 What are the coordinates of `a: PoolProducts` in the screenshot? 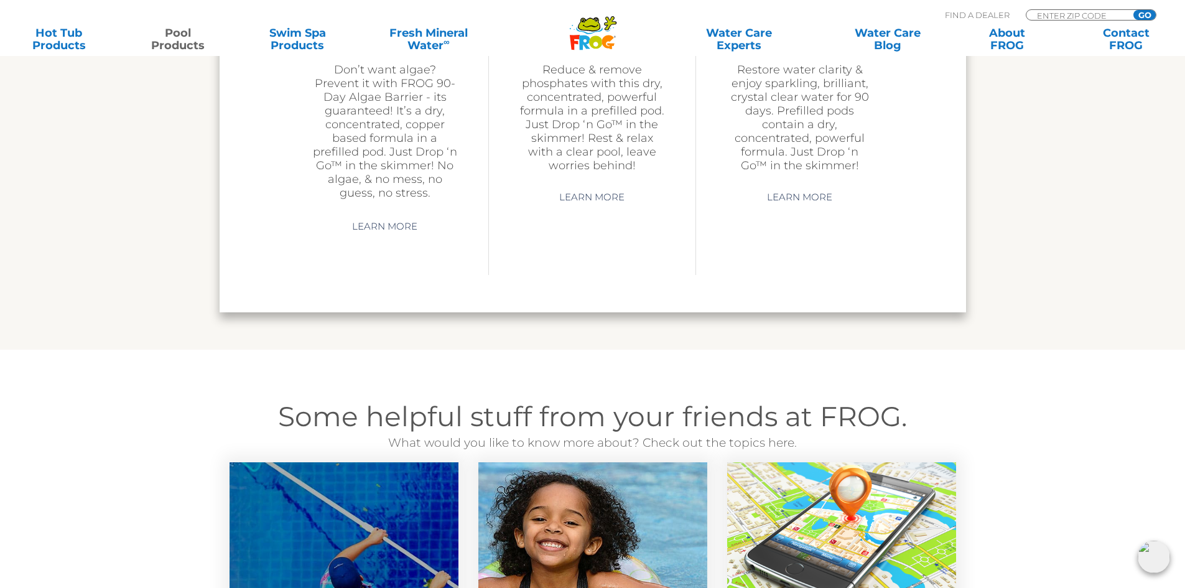 It's located at (178, 39).